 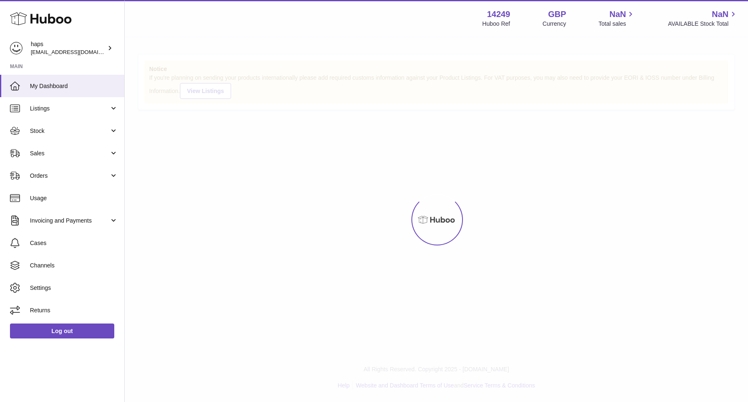 I want to click on a: NaN Total sales, so click(x=616, y=18).